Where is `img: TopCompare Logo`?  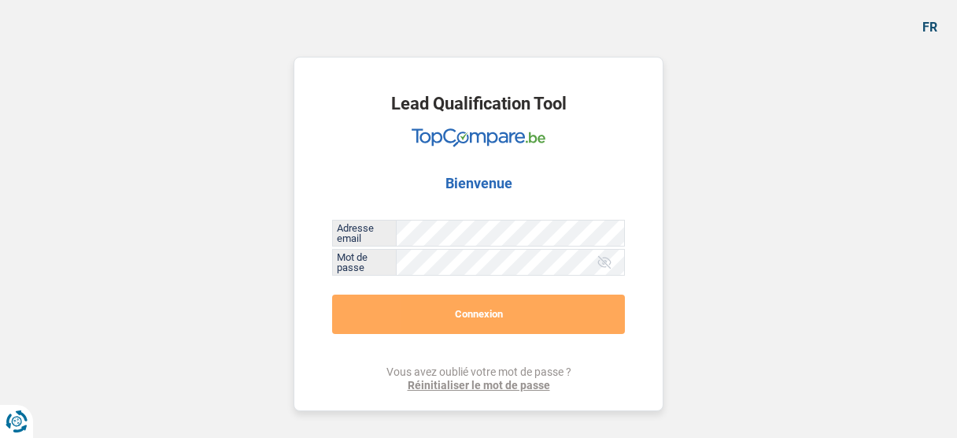 img: TopCompare Logo is located at coordinates (479, 138).